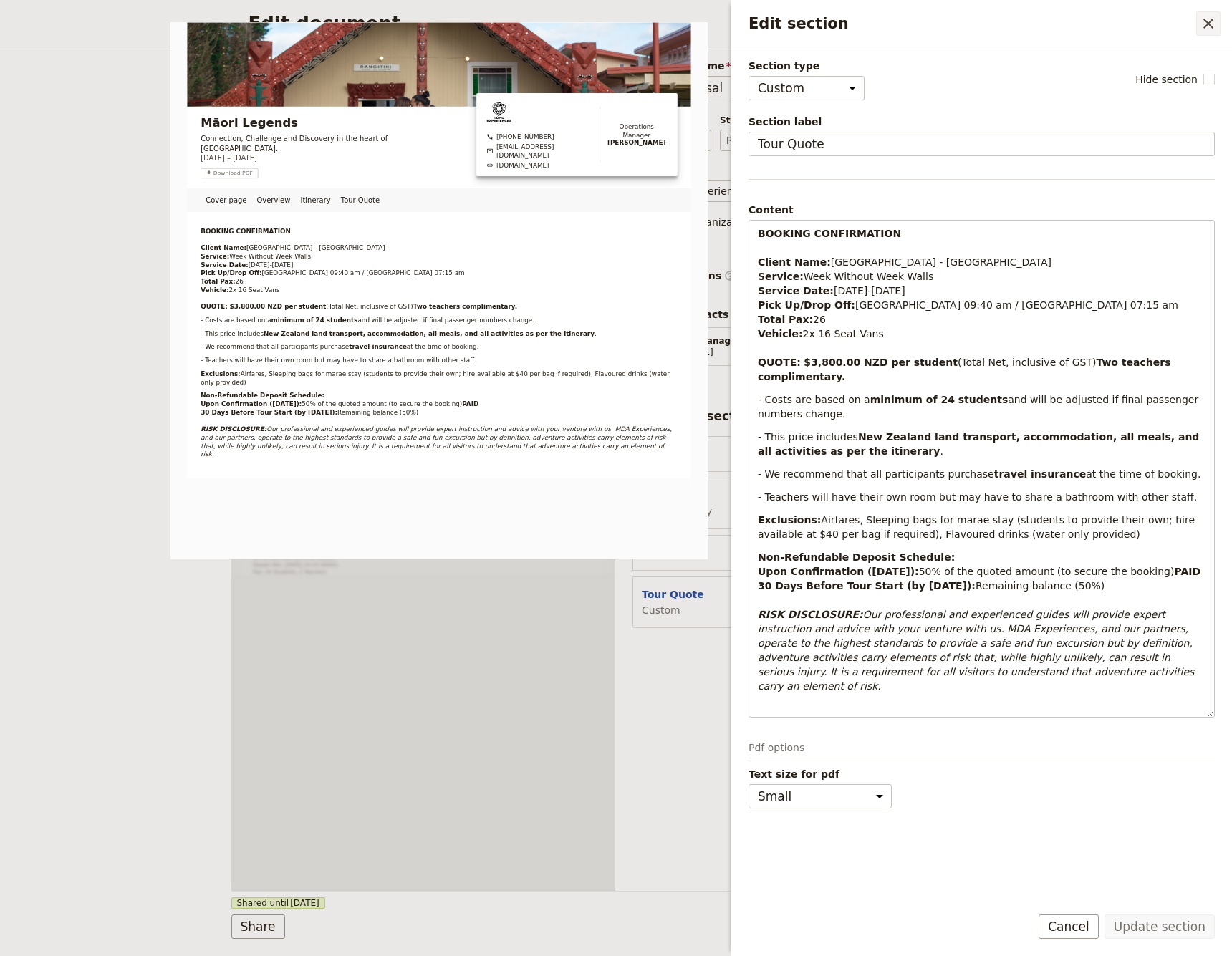  I want to click on a: Cover page, so click(95, 308).